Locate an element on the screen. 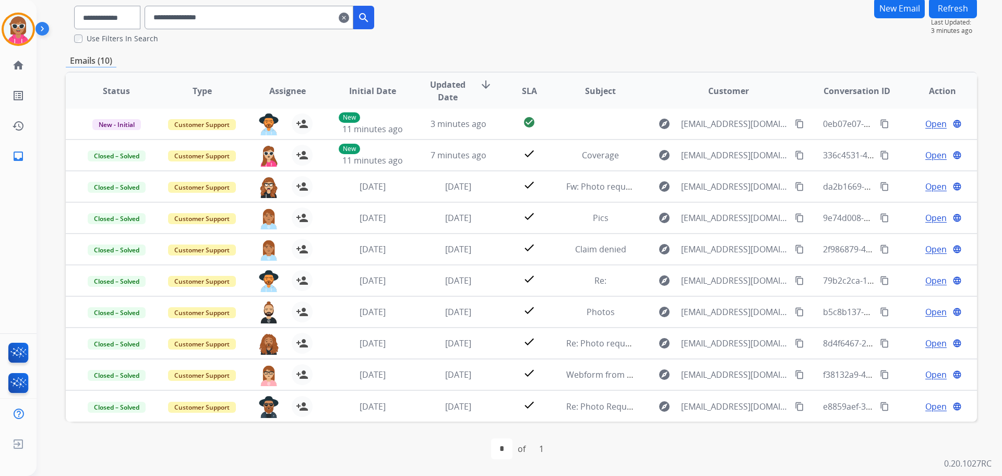 The height and width of the screenshot is (476, 1002). span: Re: Photo Request is located at coordinates (602, 406).